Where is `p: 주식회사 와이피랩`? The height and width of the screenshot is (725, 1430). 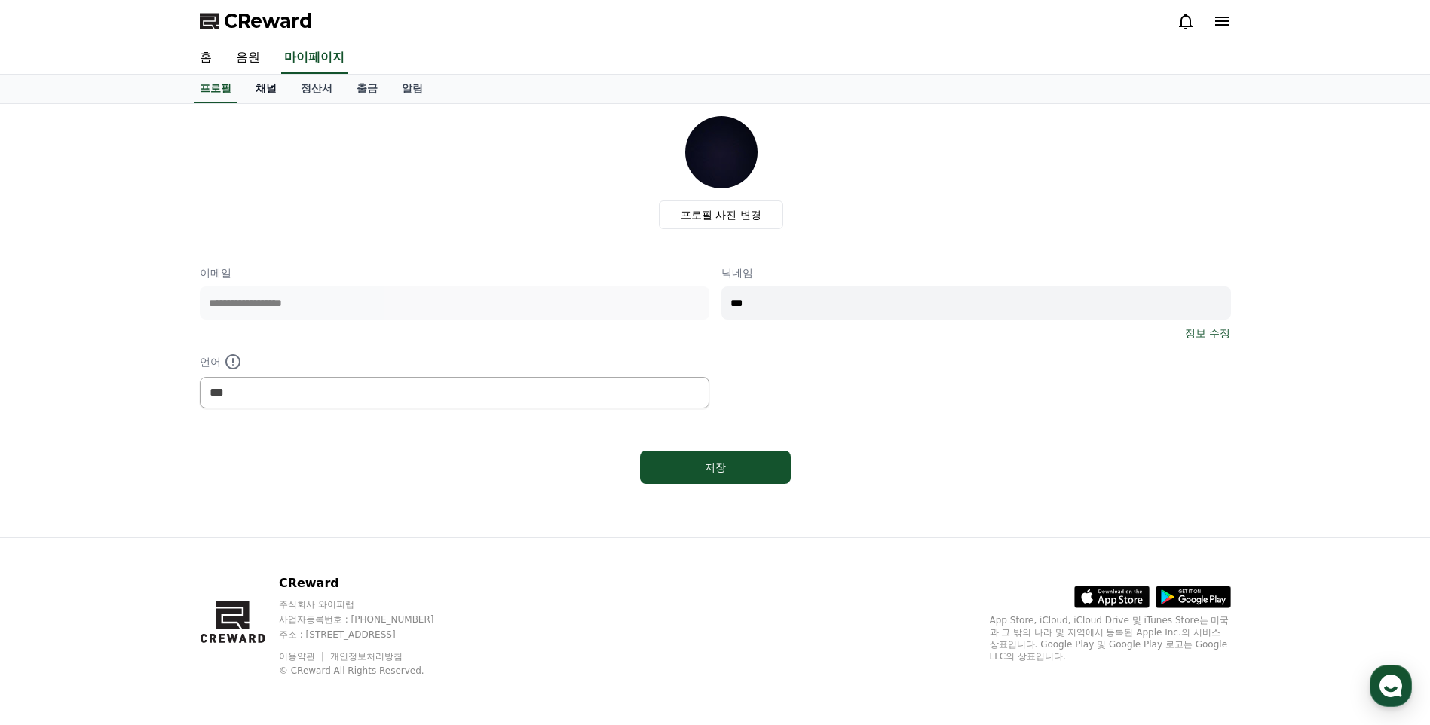 p: 주식회사 와이피랩 is located at coordinates (371, 604).